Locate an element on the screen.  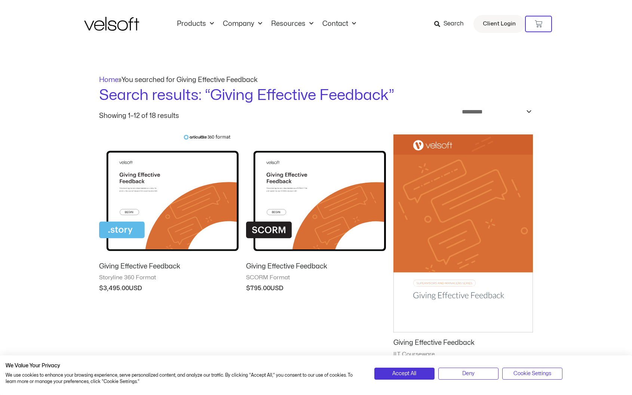
a: Search is located at coordinates (452, 24).